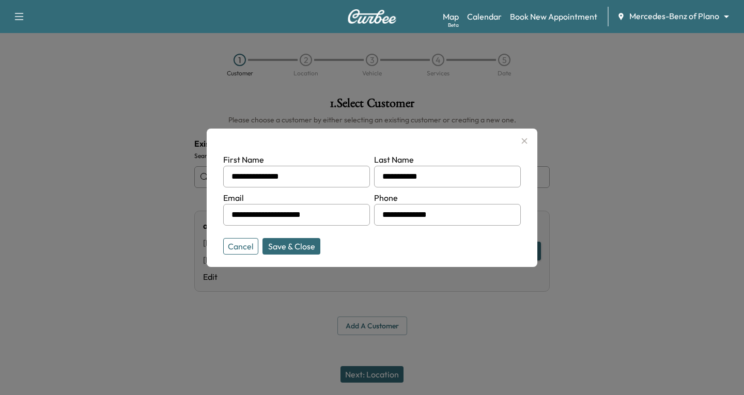 The height and width of the screenshot is (395, 744). Describe the element at coordinates (372, 17) in the screenshot. I see `img: Curbee Logo` at that location.